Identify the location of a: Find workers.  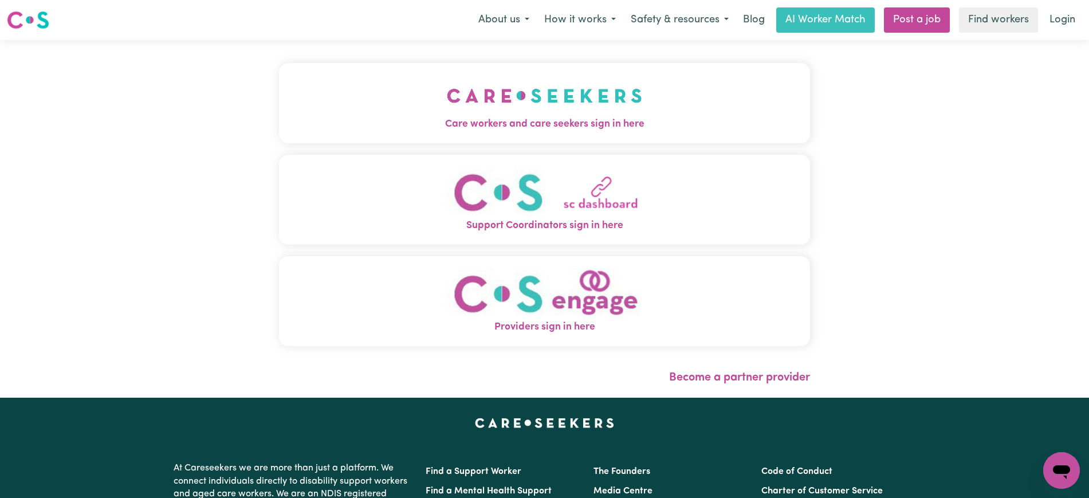
(999, 20).